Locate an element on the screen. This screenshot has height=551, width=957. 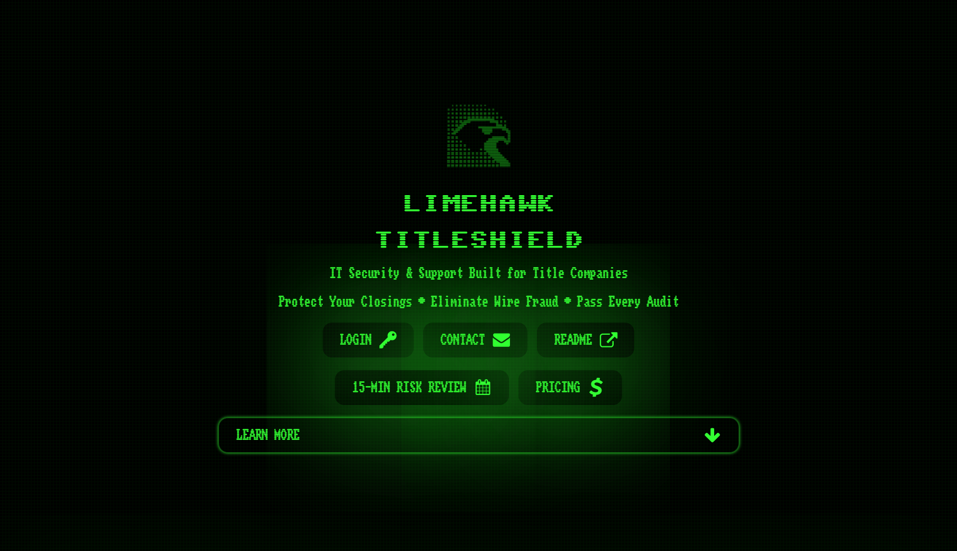
h1: IT Security & Support Built for Title Companies is located at coordinates (479, 274).